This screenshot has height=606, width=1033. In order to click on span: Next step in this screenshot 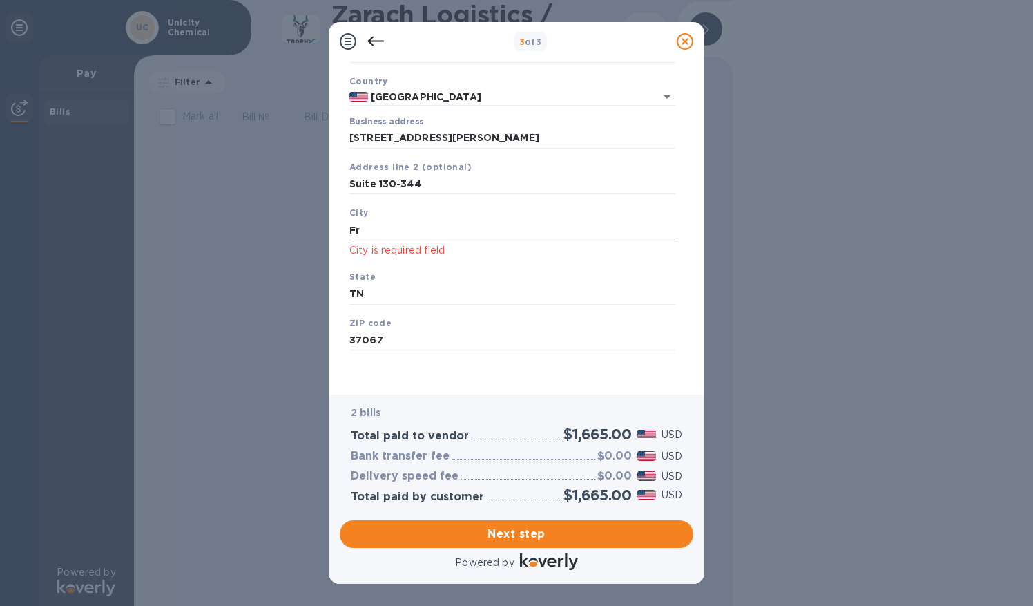, I will do `click(517, 534)`.